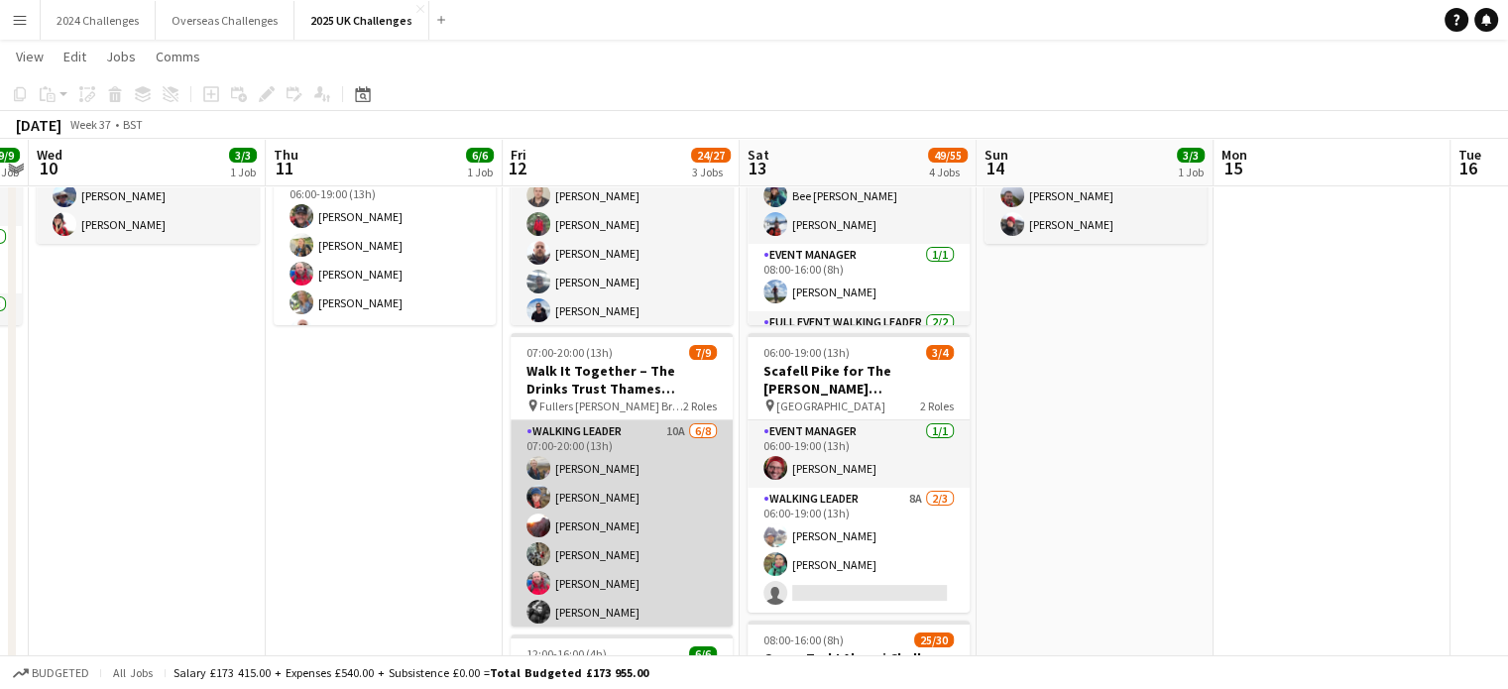 The width and height of the screenshot is (1508, 689). Describe the element at coordinates (177, 57) in the screenshot. I see `a: Comms` at that location.